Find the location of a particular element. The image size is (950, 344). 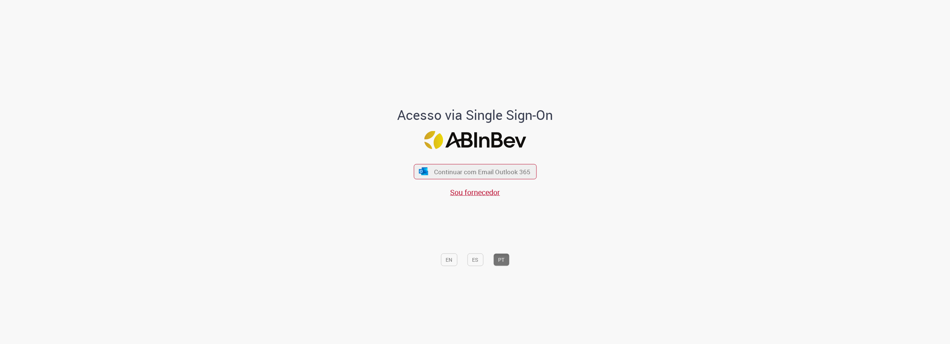

button: ícone Azure/Microsoft 360 Continuar com Email Outlook 365 is located at coordinates (475, 171).